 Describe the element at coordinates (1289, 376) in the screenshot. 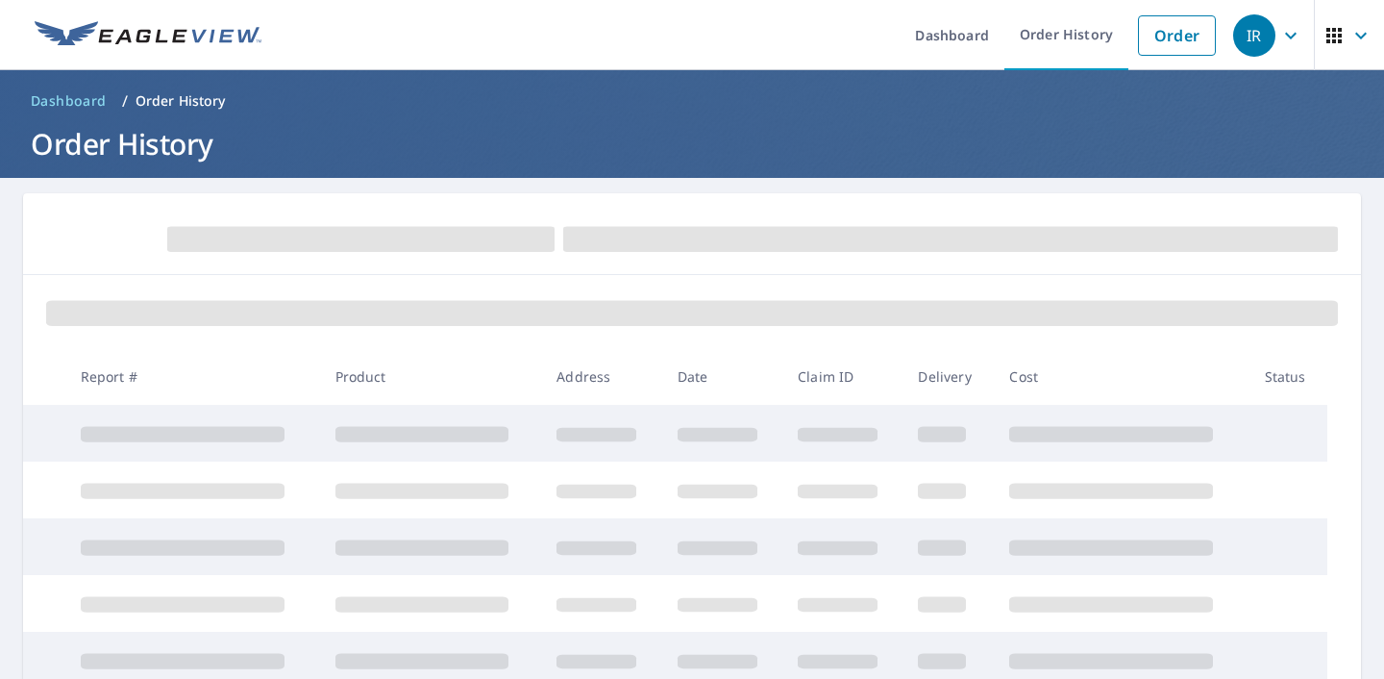

I see `th: Status` at that location.